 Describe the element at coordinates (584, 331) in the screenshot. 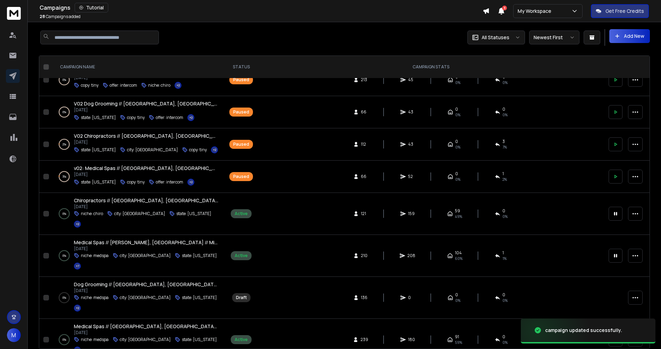

I see `div: campaign updated successfully.` at that location.